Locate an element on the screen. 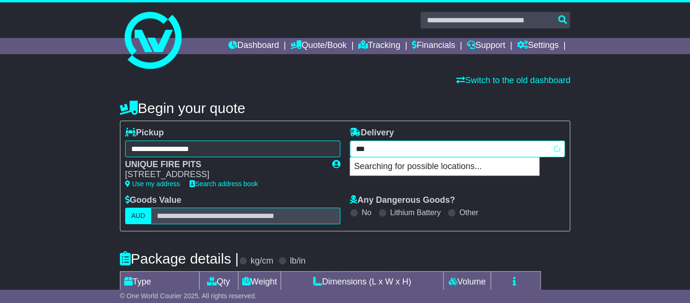 The height and width of the screenshot is (303, 690). label: Lithium Battery is located at coordinates (415, 212).